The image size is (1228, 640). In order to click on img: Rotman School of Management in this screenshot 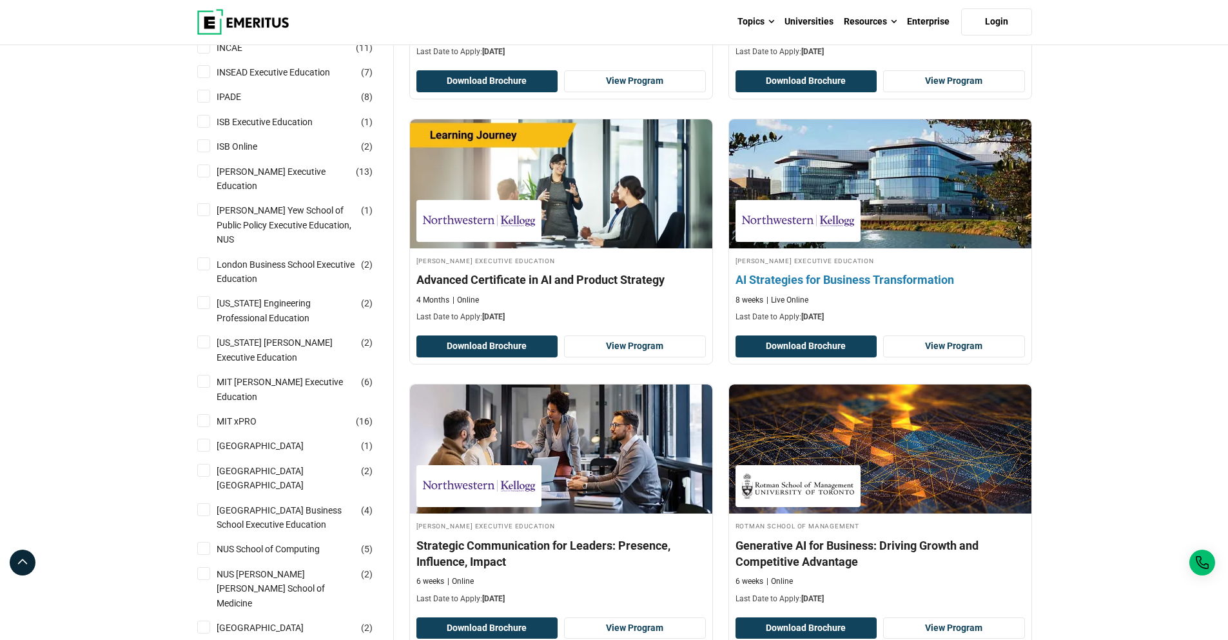, I will do `click(798, 486)`.